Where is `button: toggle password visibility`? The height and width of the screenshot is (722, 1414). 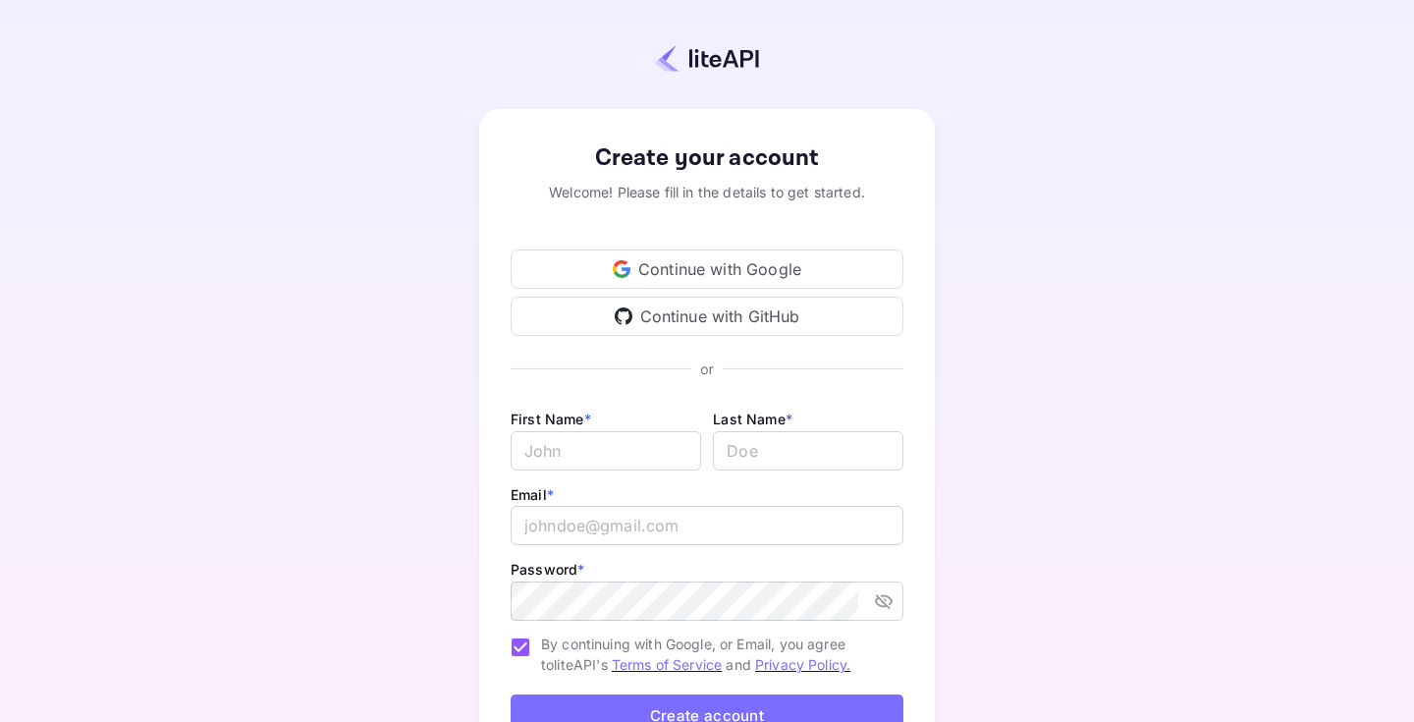
button: toggle password visibility is located at coordinates (884, 601).